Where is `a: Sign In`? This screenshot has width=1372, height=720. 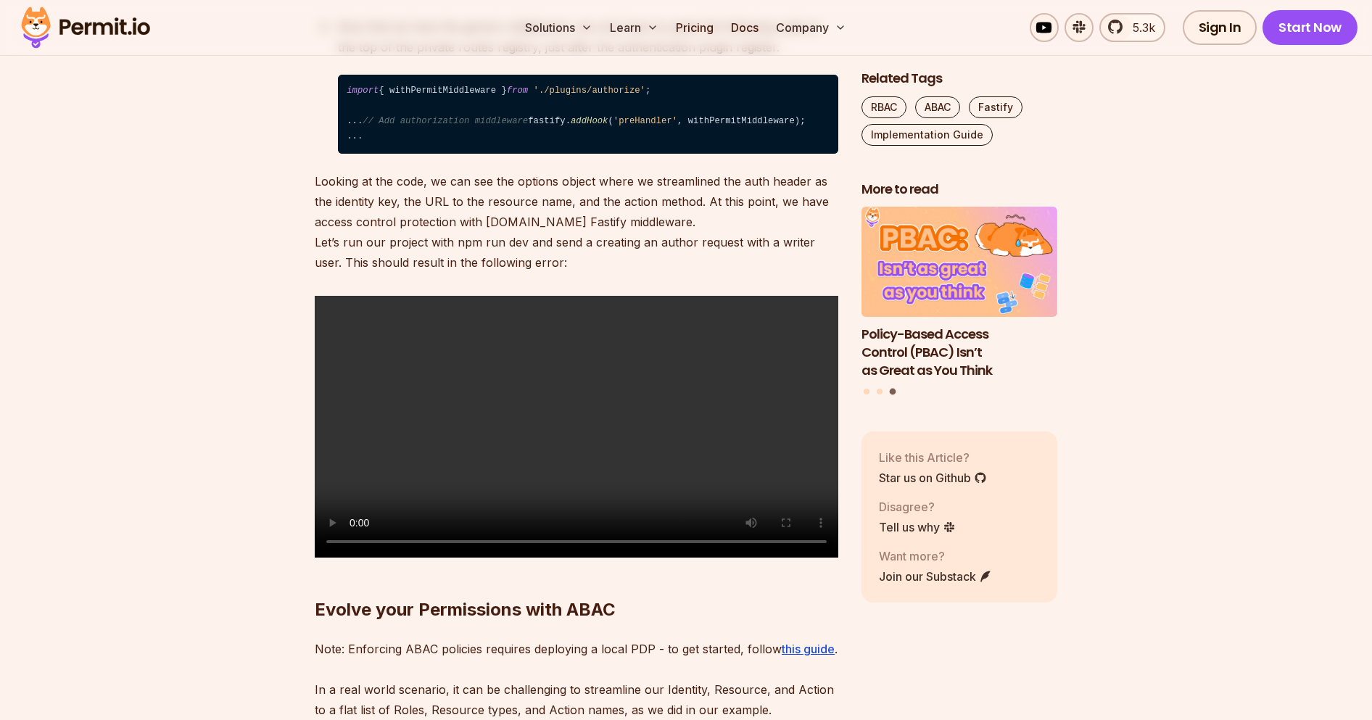
a: Sign In is located at coordinates (1220, 28).